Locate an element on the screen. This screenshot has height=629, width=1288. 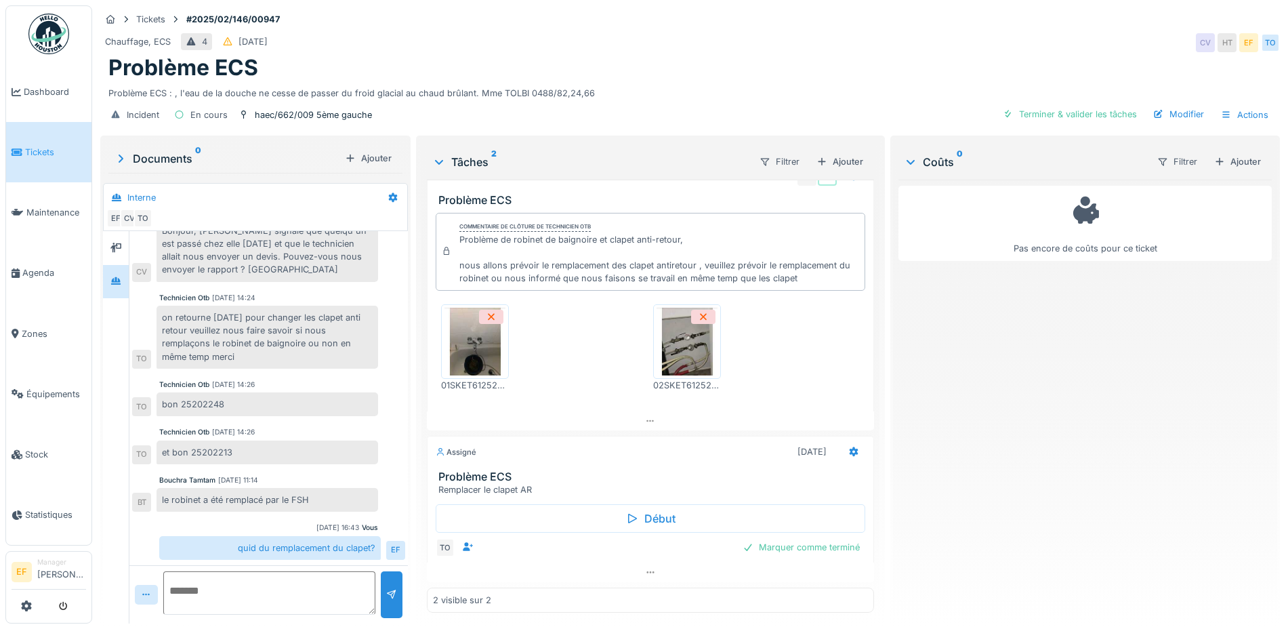
div: Assigné is located at coordinates (456, 452).